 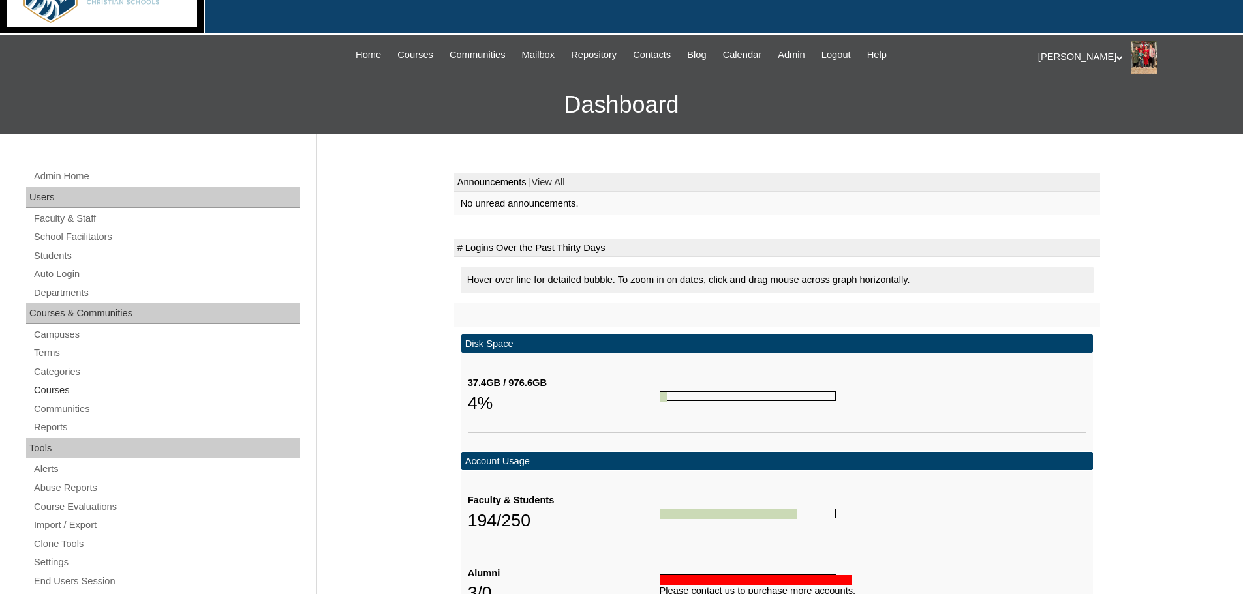 What do you see at coordinates (696, 55) in the screenshot?
I see `a: Blog` at bounding box center [696, 55].